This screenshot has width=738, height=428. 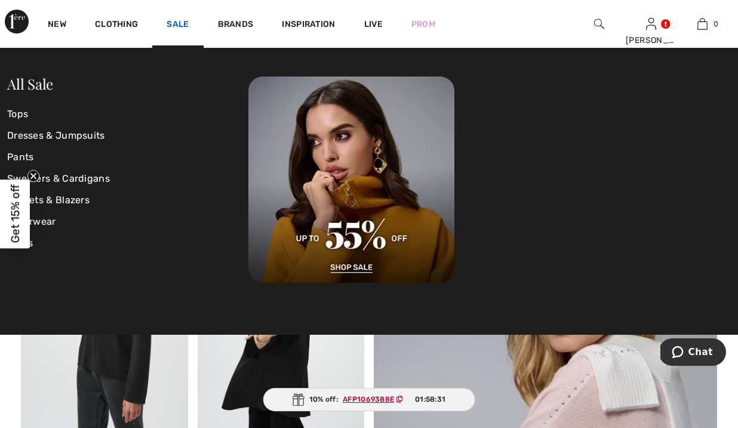 What do you see at coordinates (308, 25) in the screenshot?
I see `span: Inspiration` at bounding box center [308, 25].